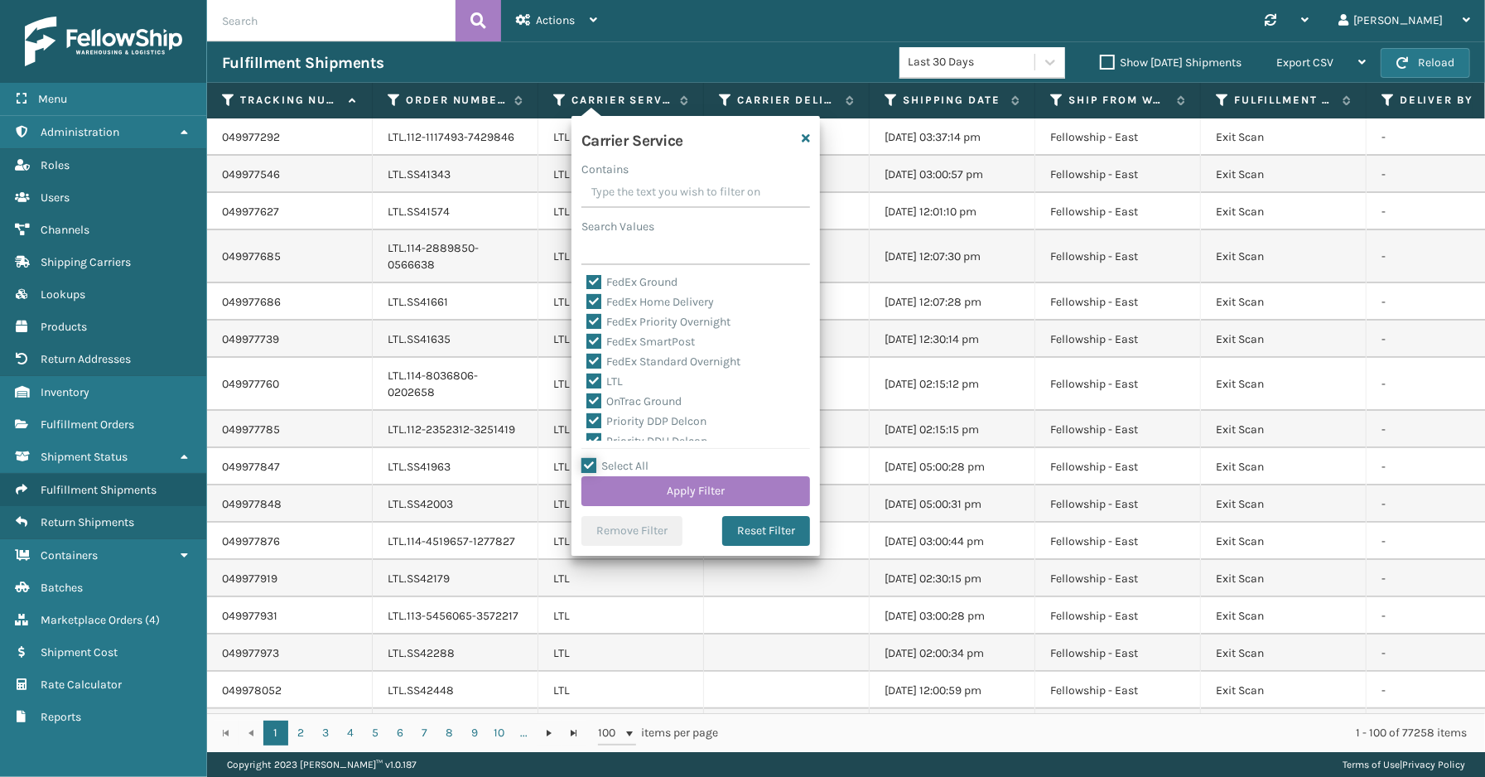  I want to click on div: Last 30 Days, so click(972, 62).